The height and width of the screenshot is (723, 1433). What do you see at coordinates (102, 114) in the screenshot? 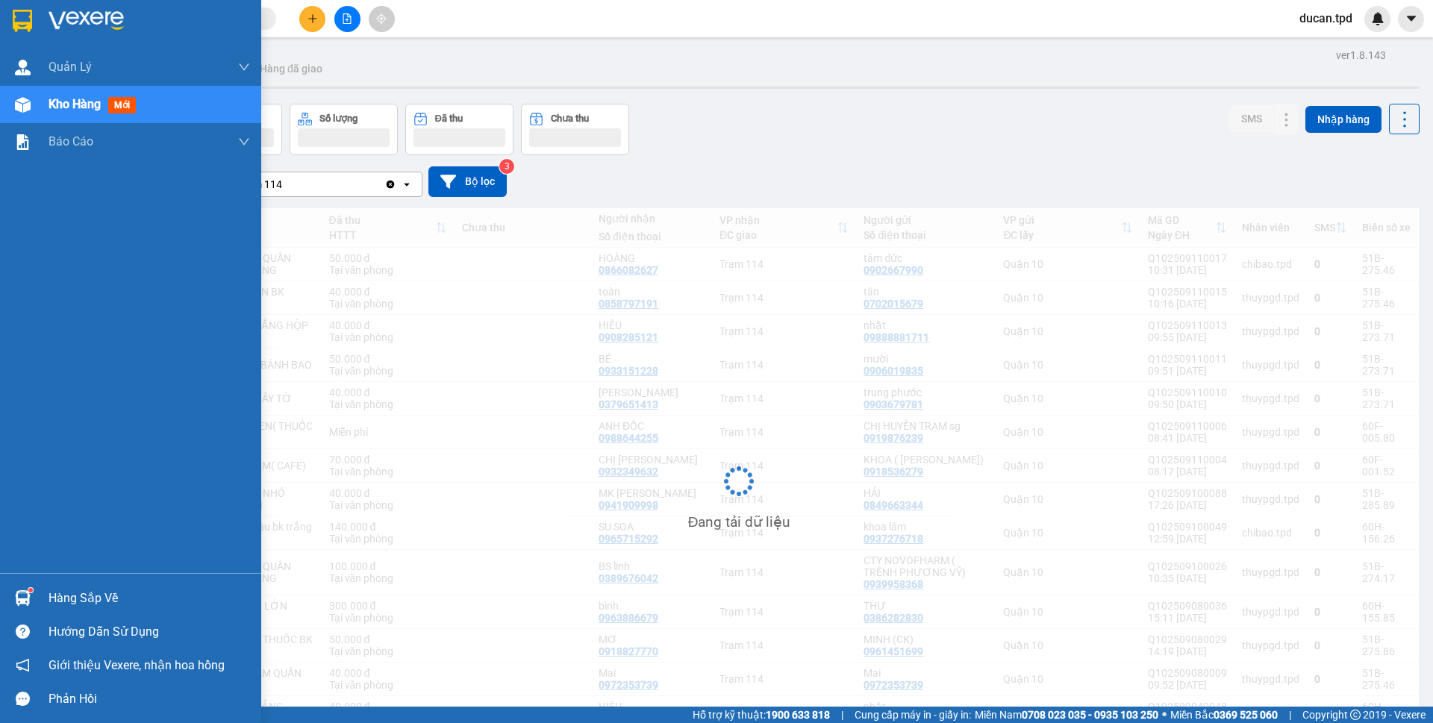
I see `strong: N.nhận:` at bounding box center [102, 114].